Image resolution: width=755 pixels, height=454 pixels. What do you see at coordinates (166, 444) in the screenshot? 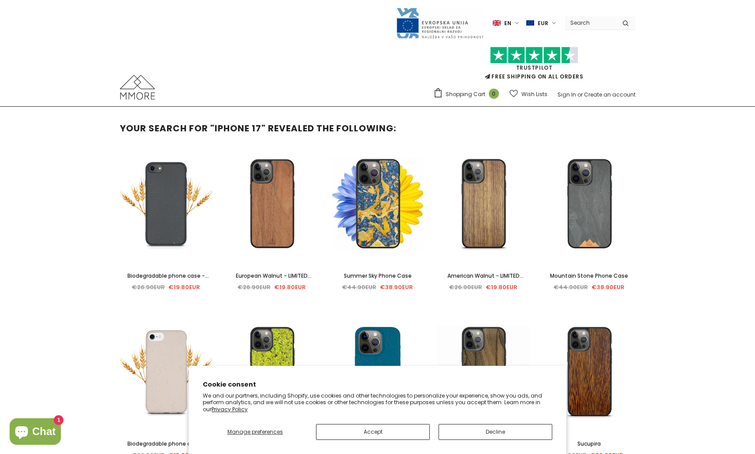
I see `a: Biodegradable phone case - Natural White` at bounding box center [166, 444].